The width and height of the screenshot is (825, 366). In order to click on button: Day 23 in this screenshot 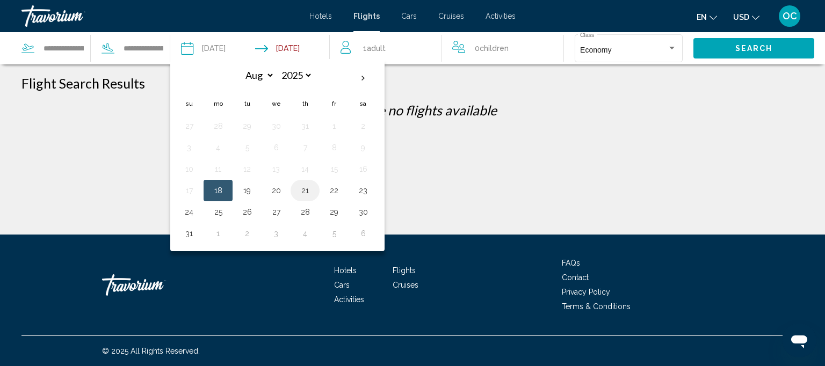, I will do `click(363, 191)`.